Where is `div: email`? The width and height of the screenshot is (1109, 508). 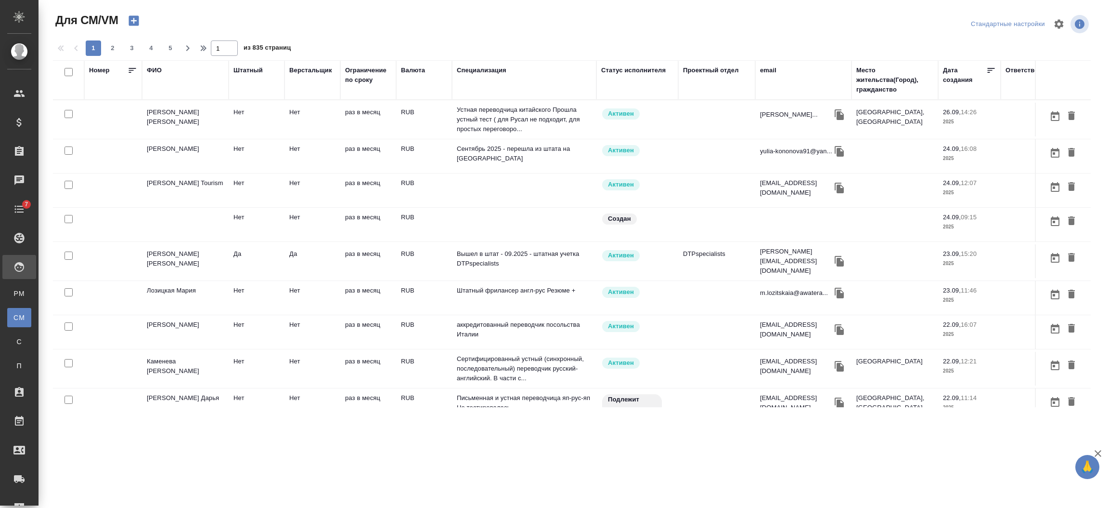
div: email is located at coordinates (769, 70).